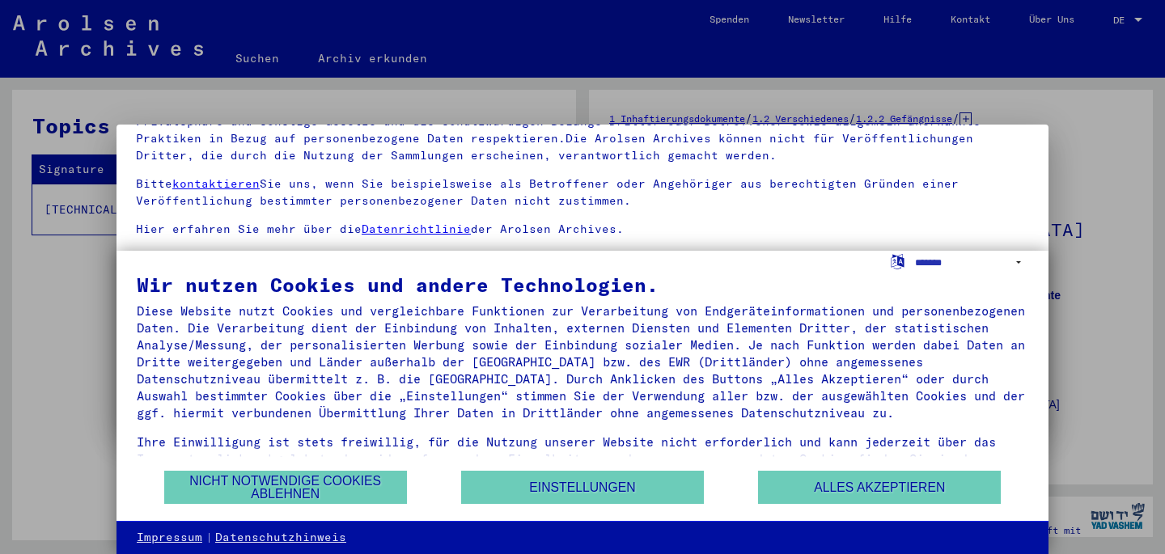 Image resolution: width=1165 pixels, height=554 pixels. Describe the element at coordinates (879, 487) in the screenshot. I see `button: Alles akzeptieren` at that location.